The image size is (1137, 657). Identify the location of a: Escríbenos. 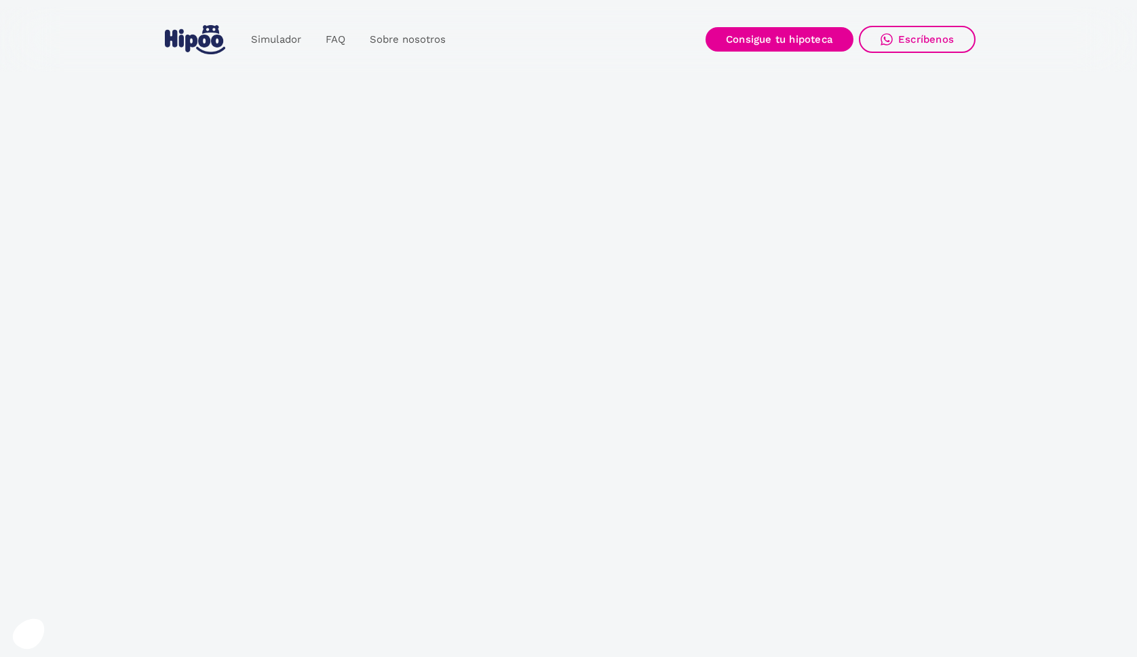
(917, 39).